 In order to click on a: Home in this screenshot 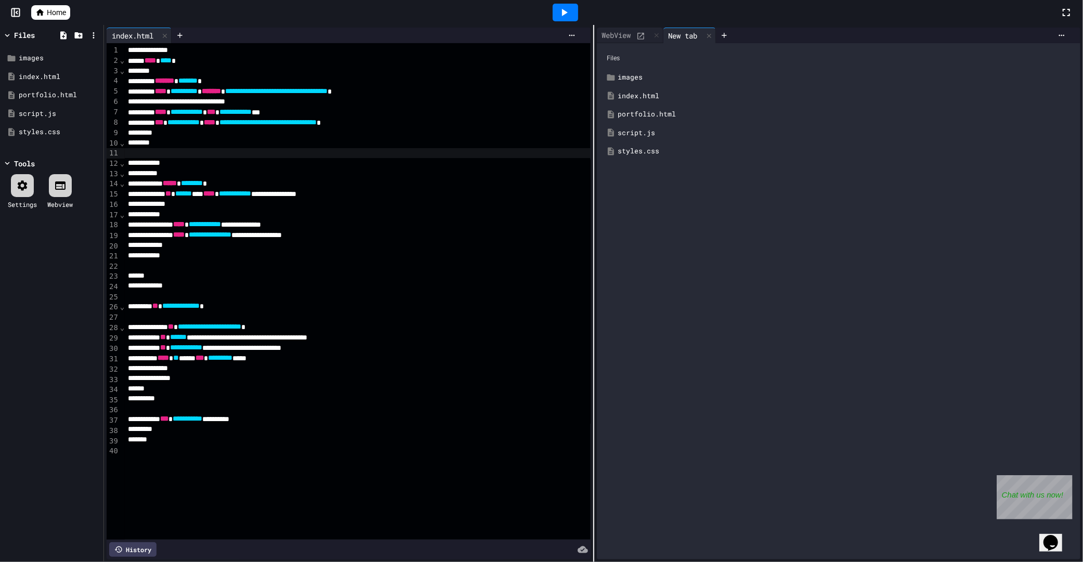, I will do `click(50, 12)`.